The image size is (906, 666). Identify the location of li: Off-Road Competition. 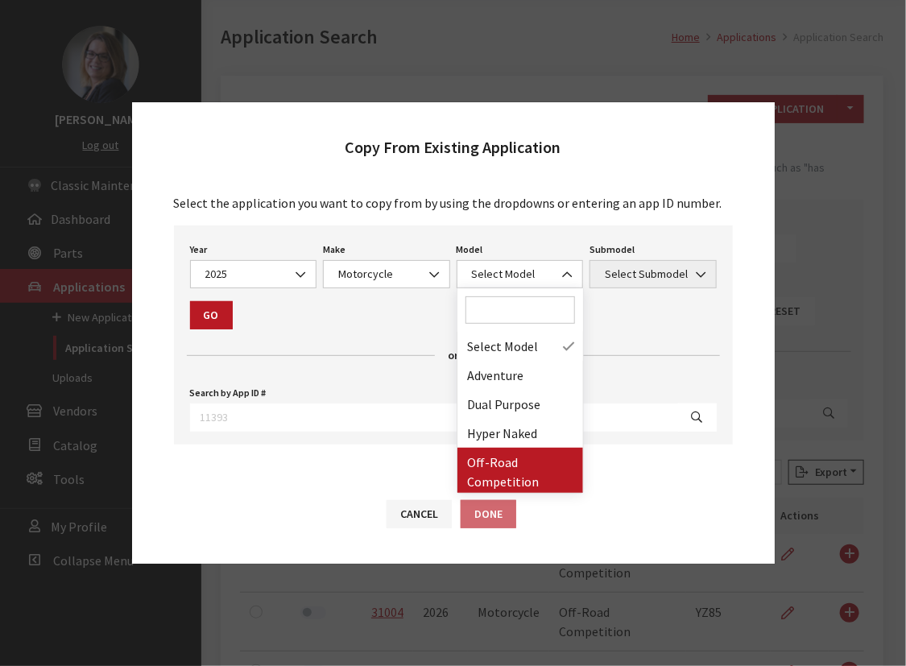
(520, 472).